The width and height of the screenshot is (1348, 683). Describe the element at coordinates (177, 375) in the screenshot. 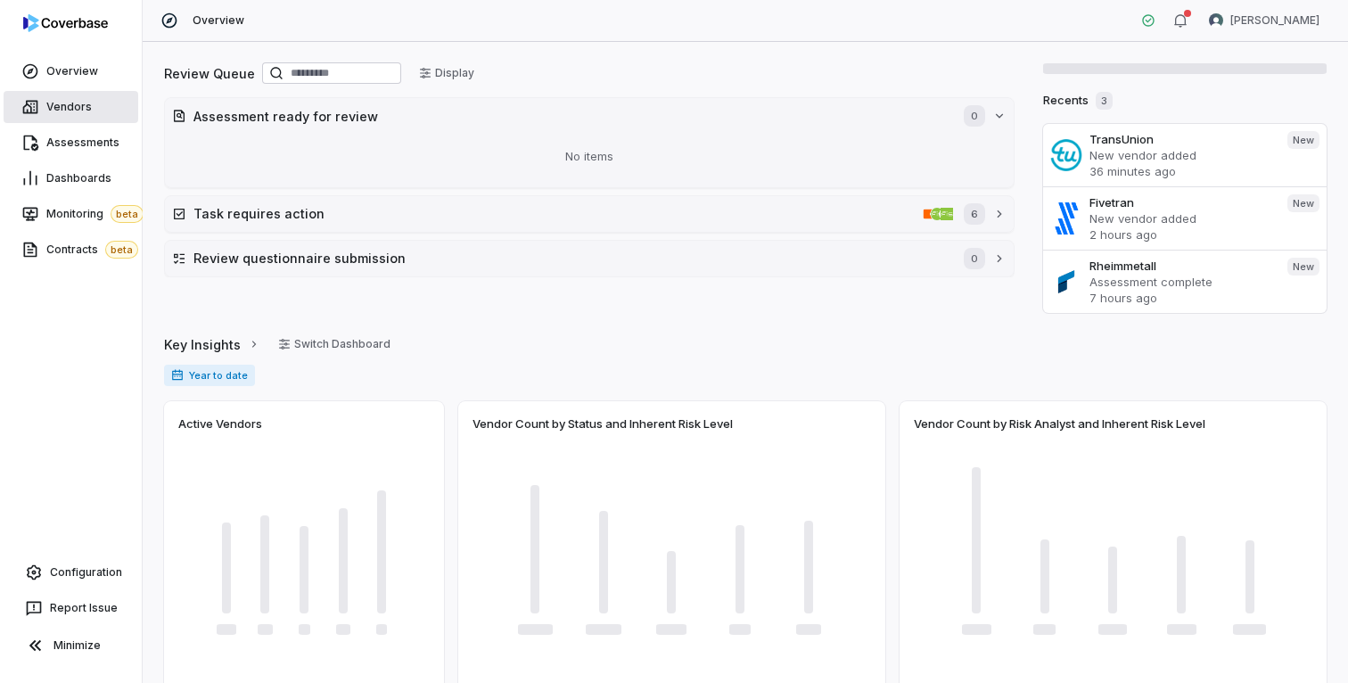

I see `svg: Date range for report` at that location.